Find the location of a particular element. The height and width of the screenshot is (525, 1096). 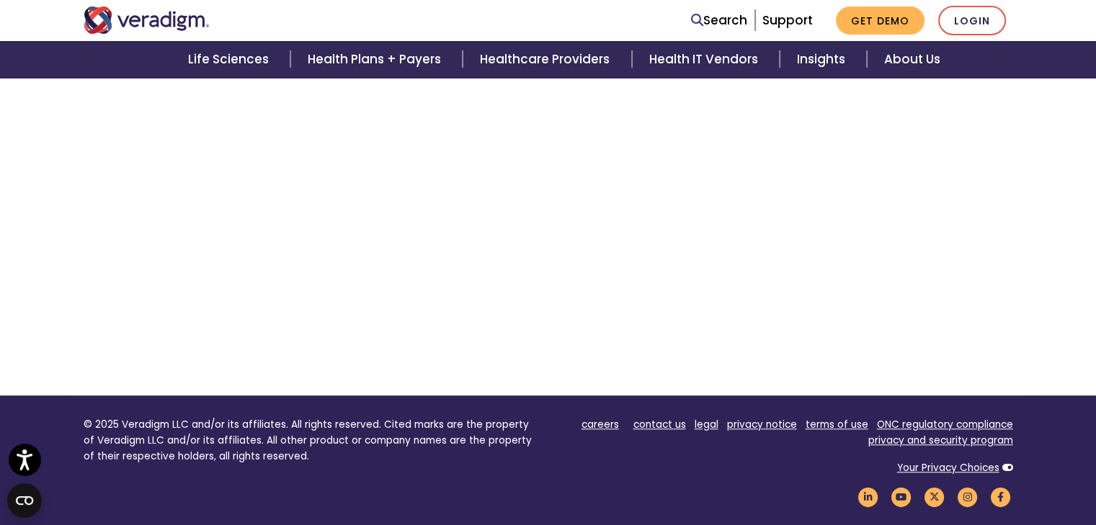

a: Login is located at coordinates (972, 20).